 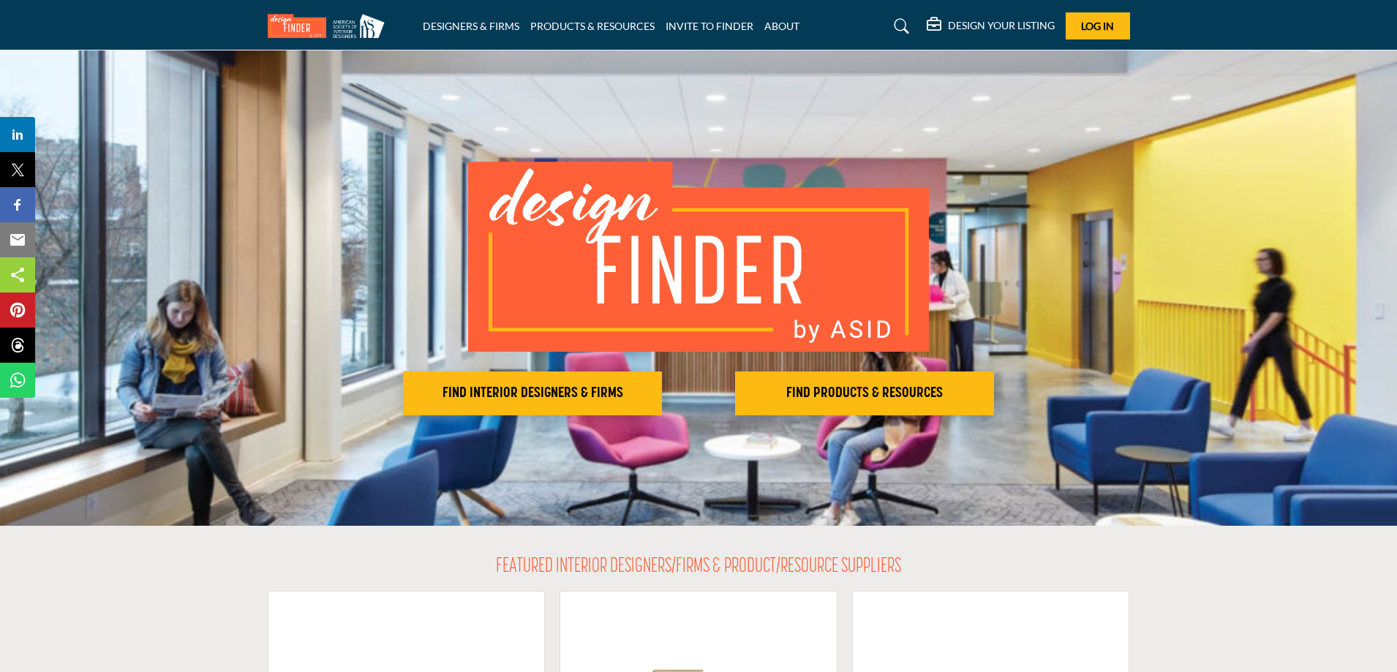 What do you see at coordinates (864, 393) in the screenshot?
I see `button: FIND PRODUCTS & RESOURCES` at bounding box center [864, 393].